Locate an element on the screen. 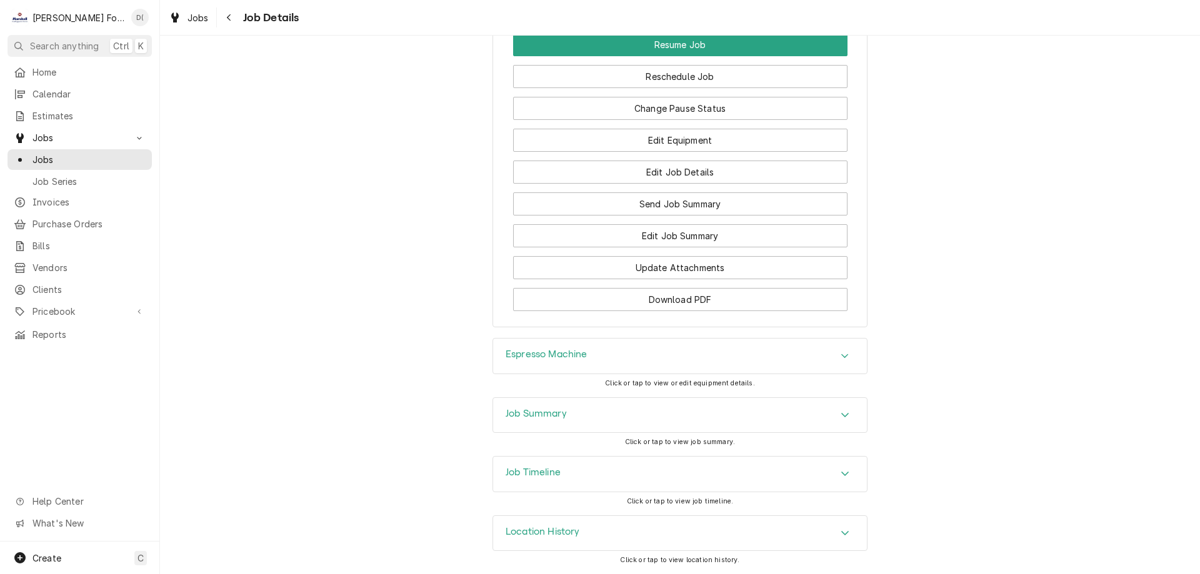 This screenshot has width=1200, height=574. div: Job Summary is located at coordinates (680, 416).